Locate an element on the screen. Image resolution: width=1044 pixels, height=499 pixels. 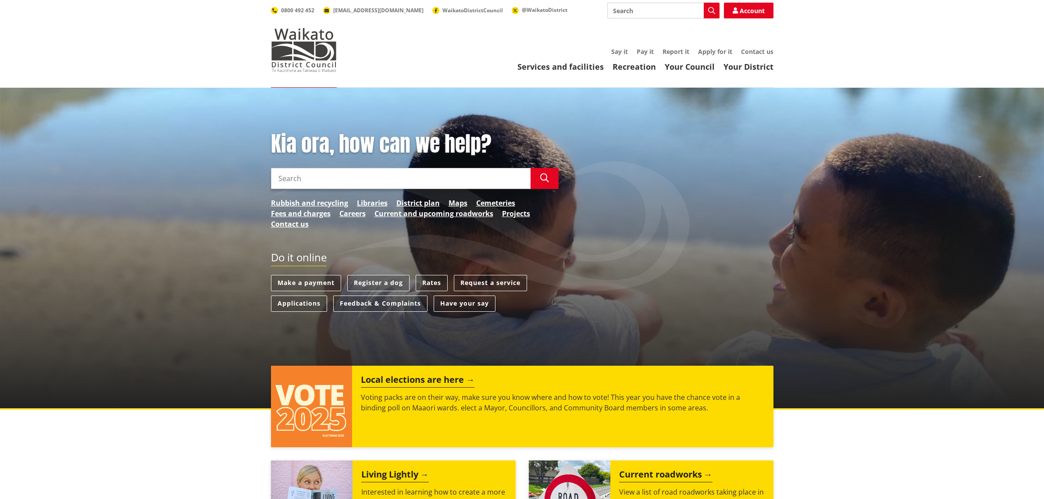
h2: Living Lightly is located at coordinates (395, 476).